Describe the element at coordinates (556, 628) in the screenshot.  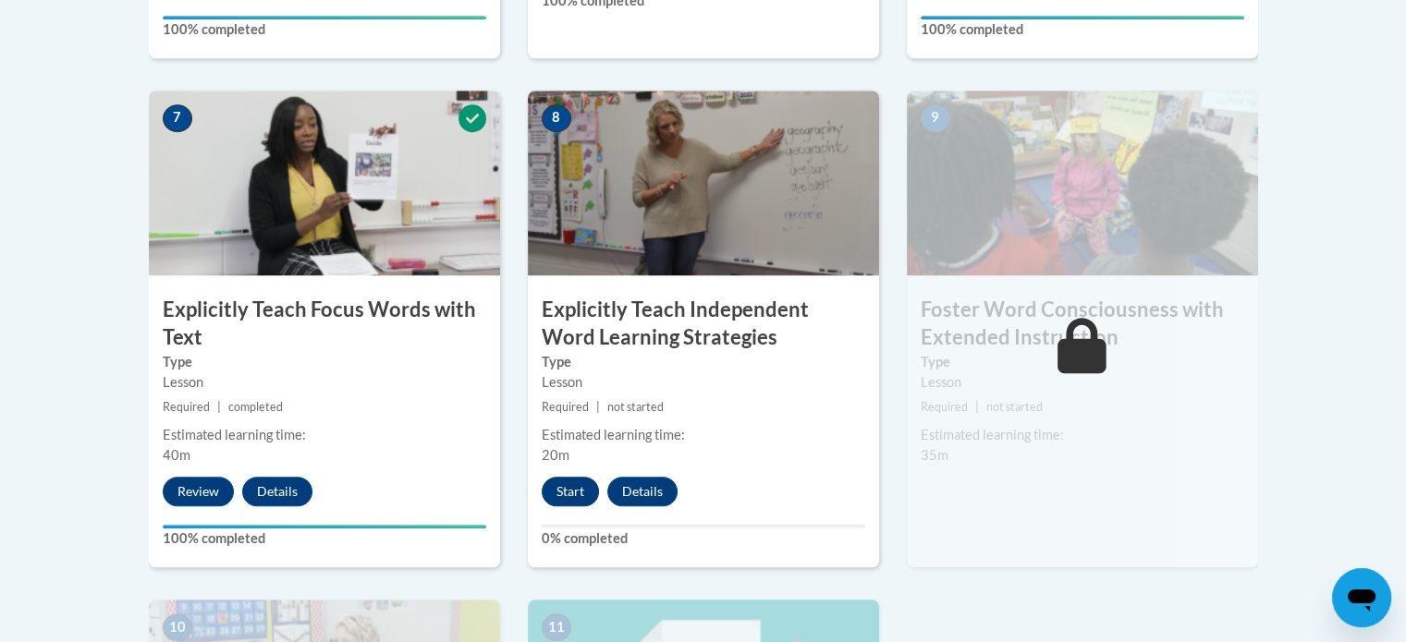
I see `span: 11` at that location.